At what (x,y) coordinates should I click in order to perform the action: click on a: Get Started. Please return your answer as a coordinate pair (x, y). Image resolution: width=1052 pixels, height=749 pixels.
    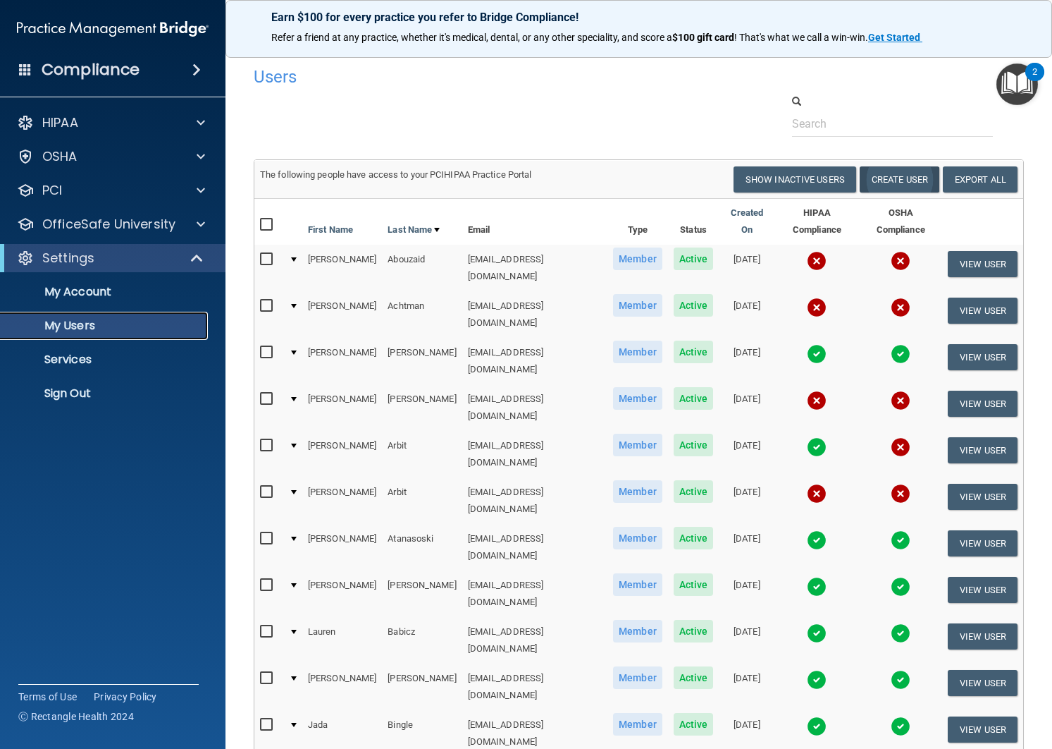
    Looking at the image, I should click on (895, 37).